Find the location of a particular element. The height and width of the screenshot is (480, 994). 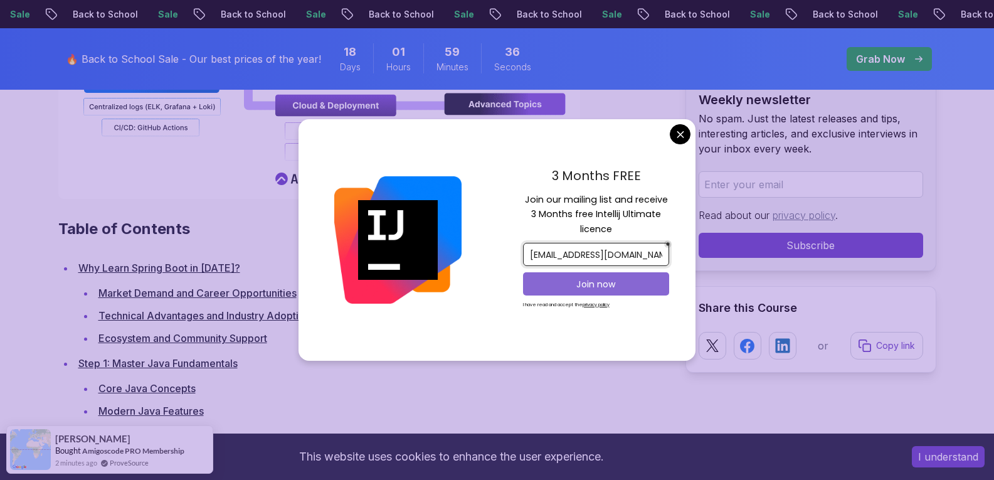

a: ProveSource is located at coordinates (129, 462).